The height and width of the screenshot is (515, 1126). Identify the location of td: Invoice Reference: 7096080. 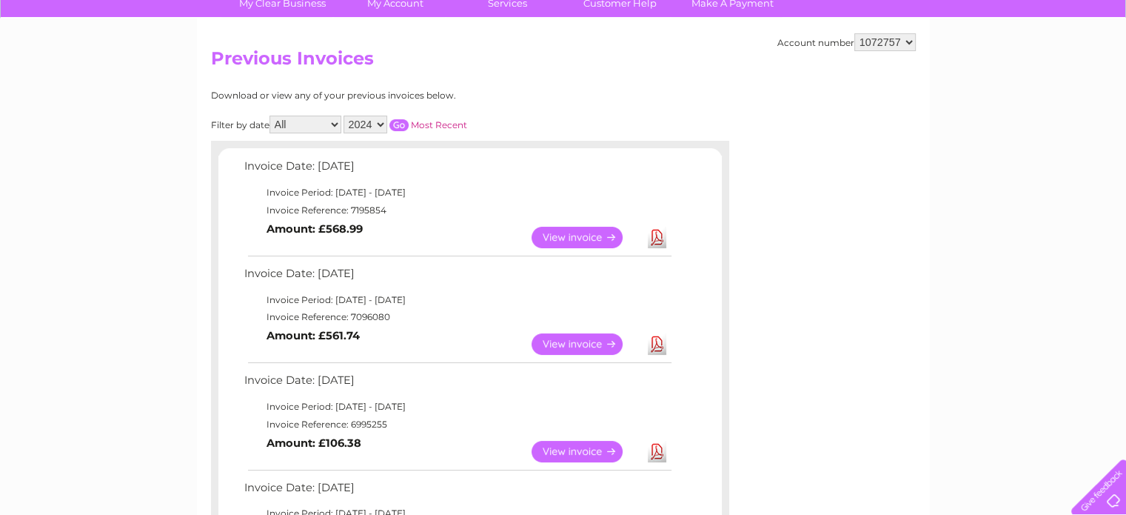
(457, 317).